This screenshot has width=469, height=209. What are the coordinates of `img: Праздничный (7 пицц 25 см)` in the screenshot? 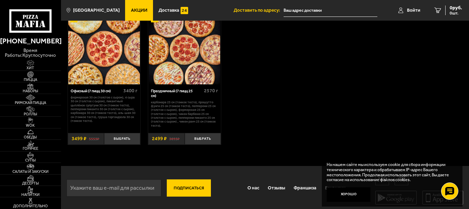 It's located at (185, 49).